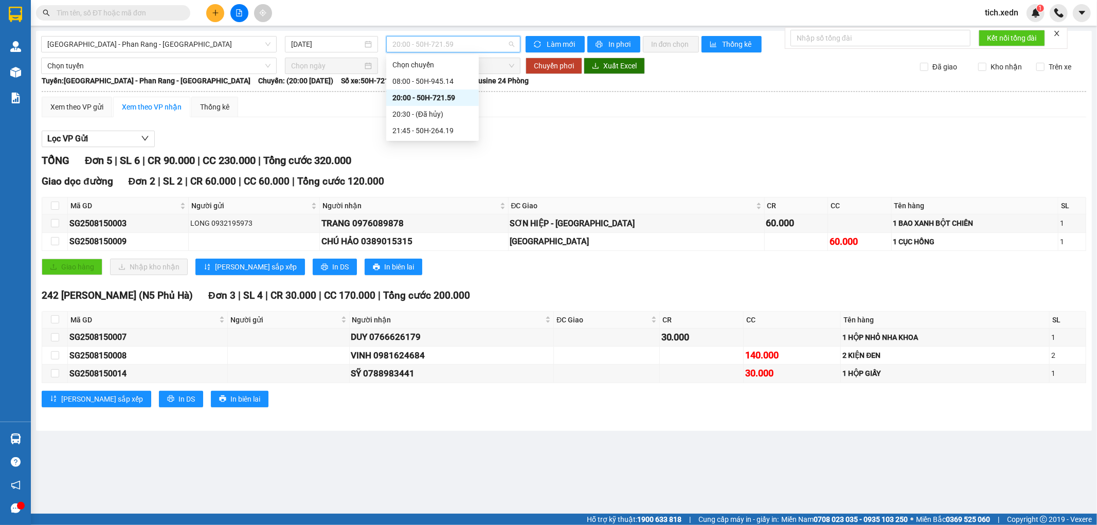 This screenshot has width=1097, height=525. Describe the element at coordinates (215, 13) in the screenshot. I see `button: plus` at that location.